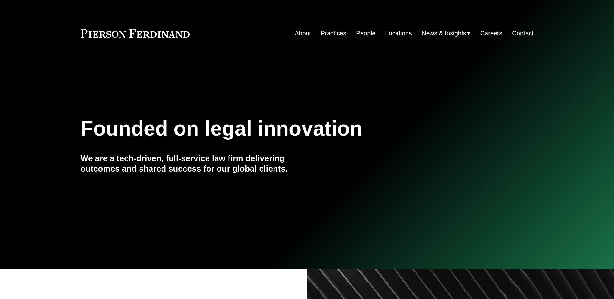 The image size is (614, 299). What do you see at coordinates (446, 33) in the screenshot?
I see `a: folder dropdown` at bounding box center [446, 33].